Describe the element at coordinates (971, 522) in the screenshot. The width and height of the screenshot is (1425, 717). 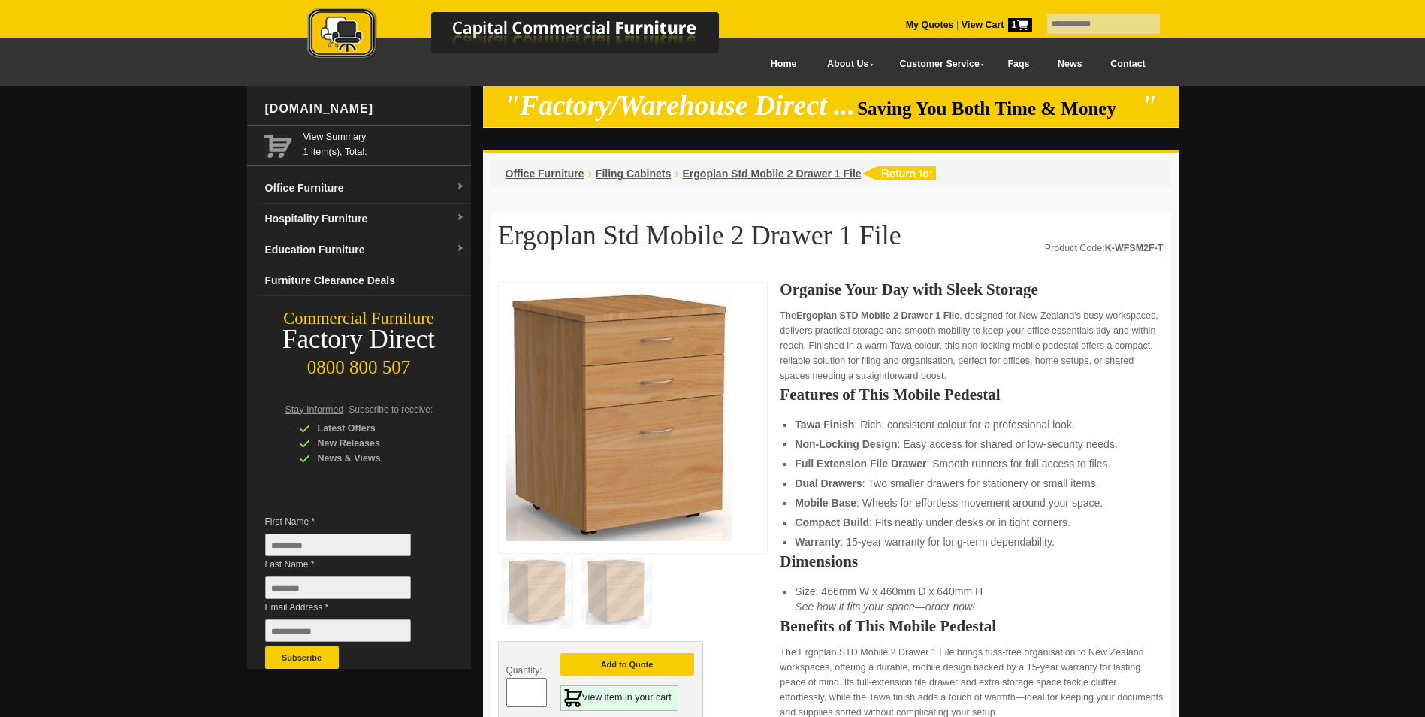
I see `li: : Fits neatly under desks or in tight corners.` at that location.